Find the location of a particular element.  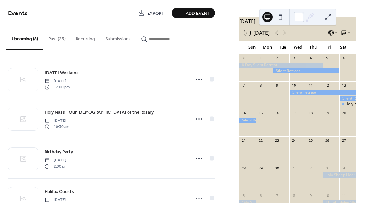

div: 19 is located at coordinates (327, 113).